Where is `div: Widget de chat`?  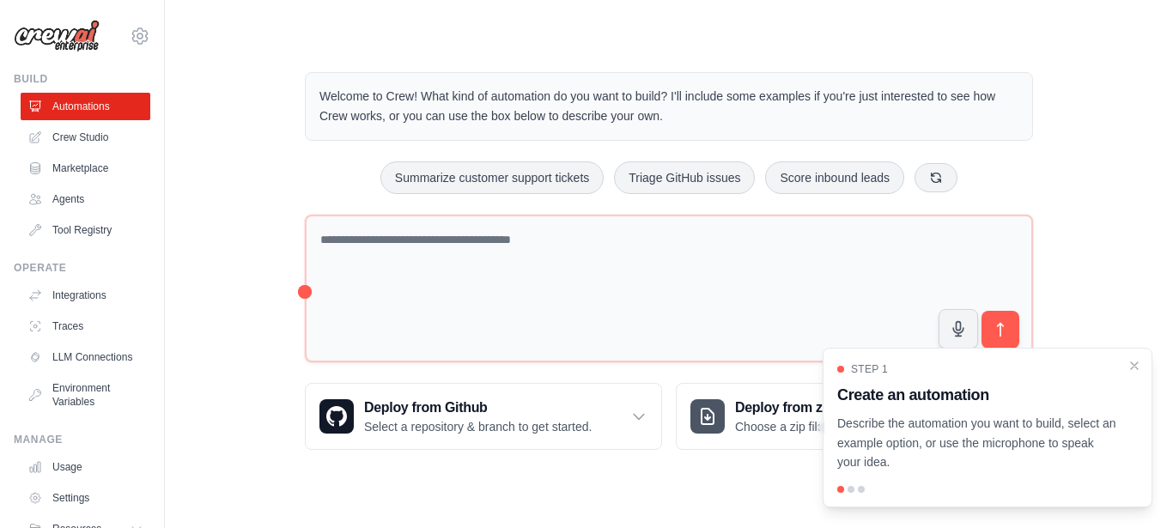 div: Widget de chat is located at coordinates (1130, 487).